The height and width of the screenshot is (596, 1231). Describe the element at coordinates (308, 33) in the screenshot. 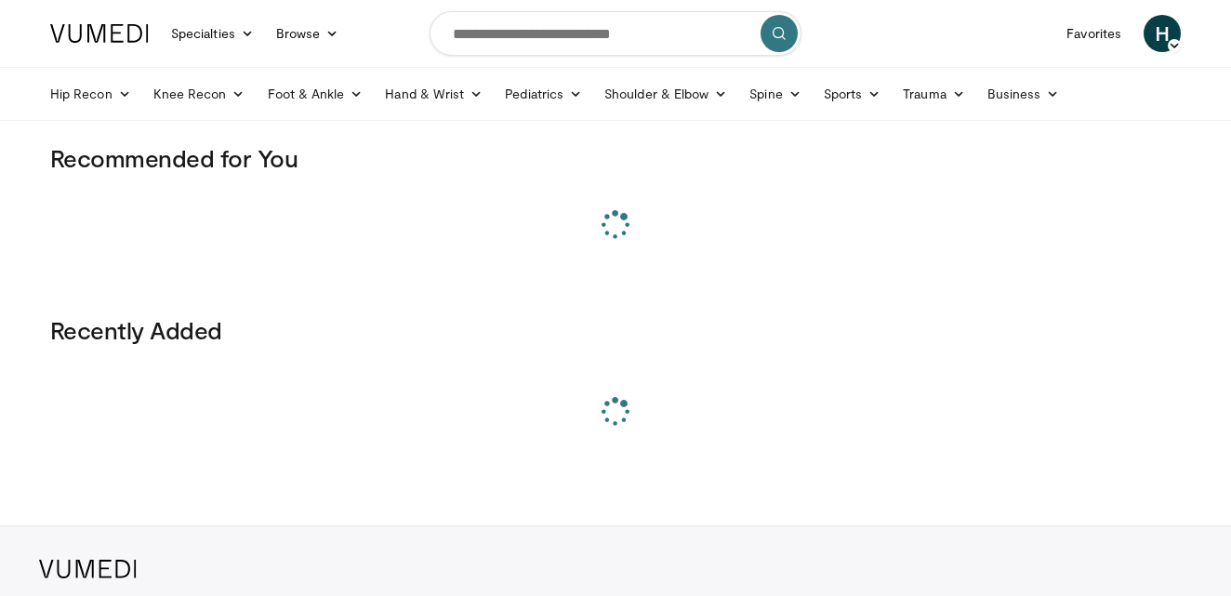

I see `a: Browse` at that location.